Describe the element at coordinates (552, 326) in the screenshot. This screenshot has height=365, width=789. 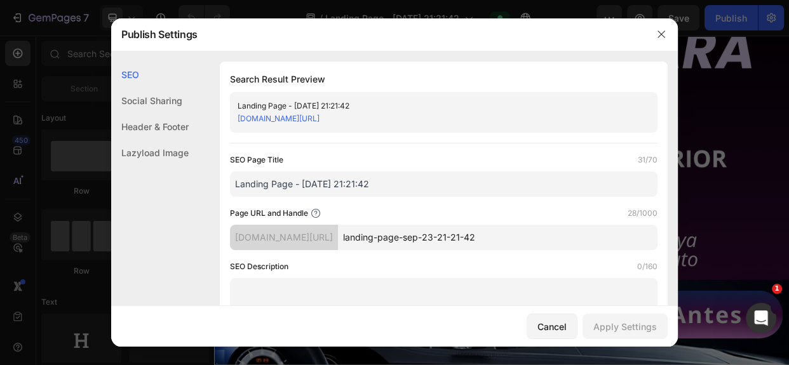
I see `button: Cancel` at that location.